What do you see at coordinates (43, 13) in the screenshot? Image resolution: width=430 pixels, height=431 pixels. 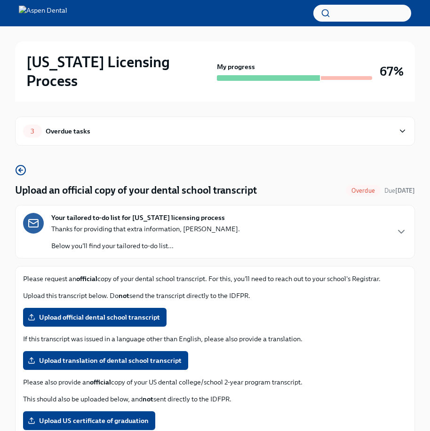 I see `img: Aspen Dental` at bounding box center [43, 13].